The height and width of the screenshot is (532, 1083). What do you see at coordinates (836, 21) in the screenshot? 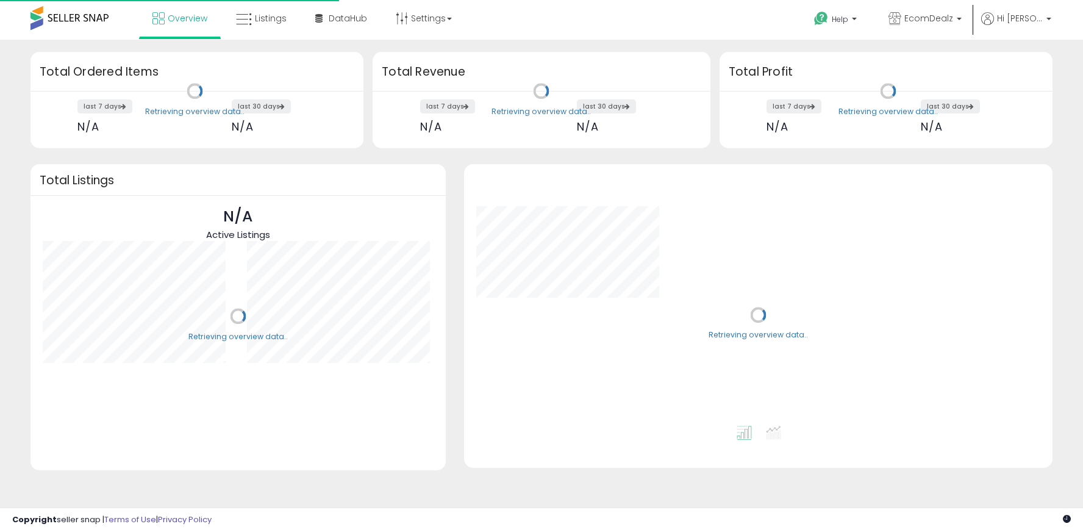
I see `a: Help` at bounding box center [836, 21].